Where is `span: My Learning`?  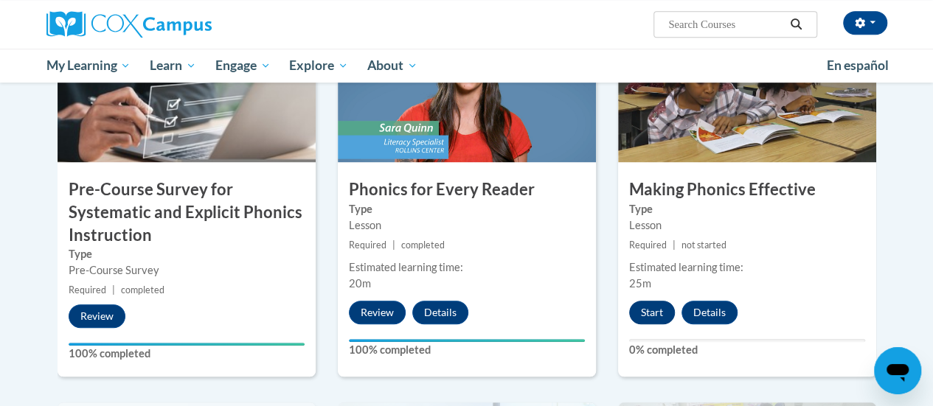 span: My Learning is located at coordinates (88, 66).